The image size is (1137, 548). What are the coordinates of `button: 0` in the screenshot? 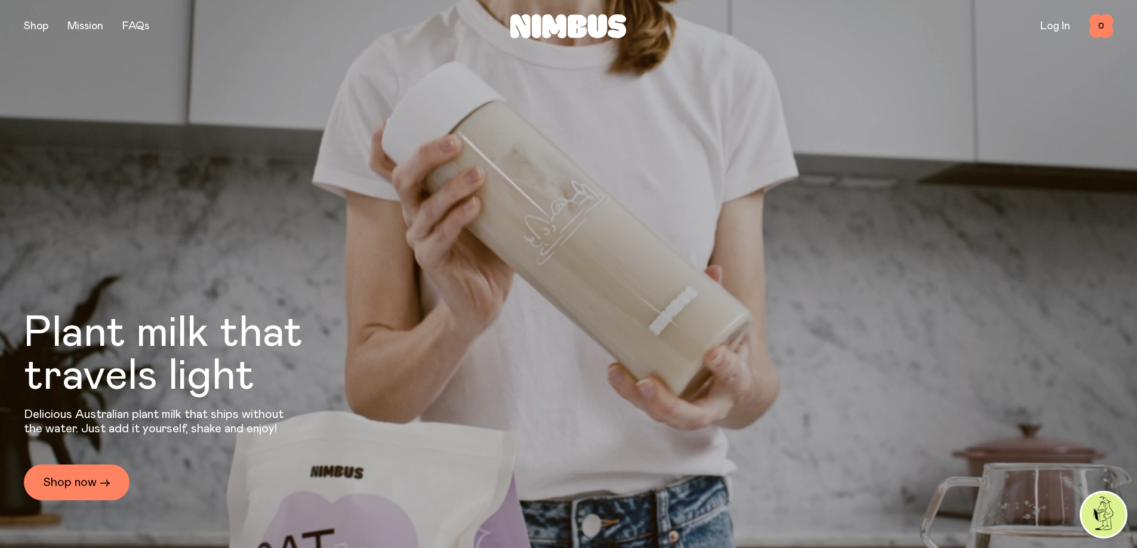 It's located at (1101, 26).